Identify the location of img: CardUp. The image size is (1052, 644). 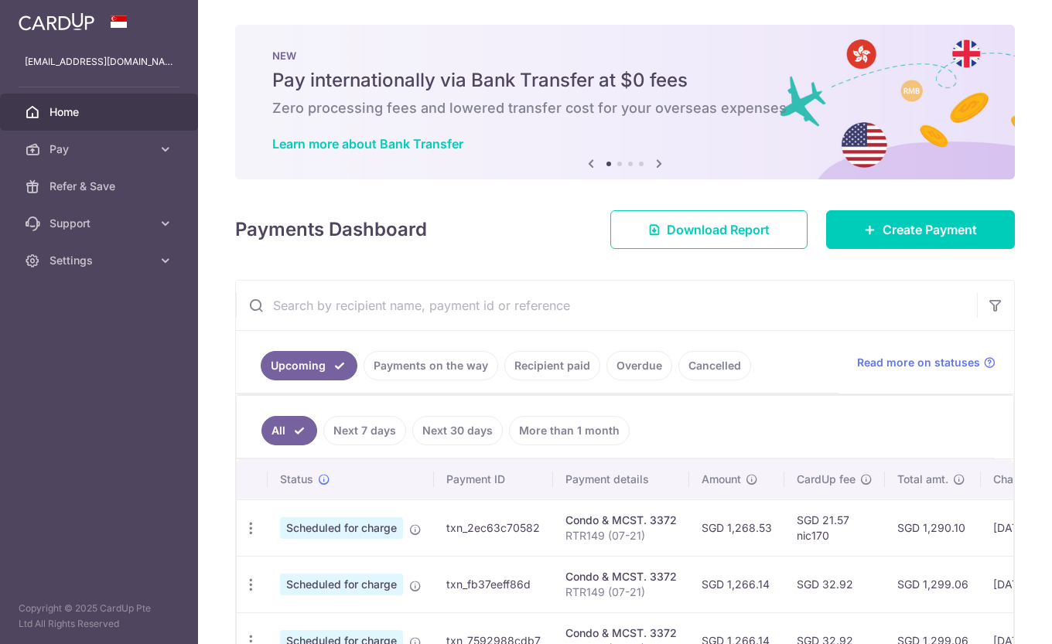
(56, 22).